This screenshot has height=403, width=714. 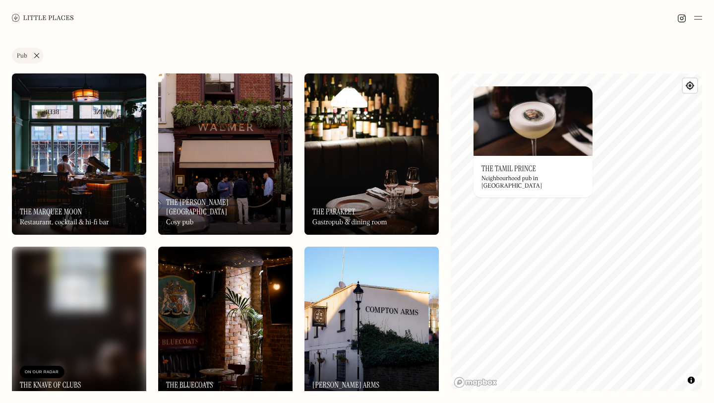 I want to click on img: The Walmer Castle, so click(x=225, y=154).